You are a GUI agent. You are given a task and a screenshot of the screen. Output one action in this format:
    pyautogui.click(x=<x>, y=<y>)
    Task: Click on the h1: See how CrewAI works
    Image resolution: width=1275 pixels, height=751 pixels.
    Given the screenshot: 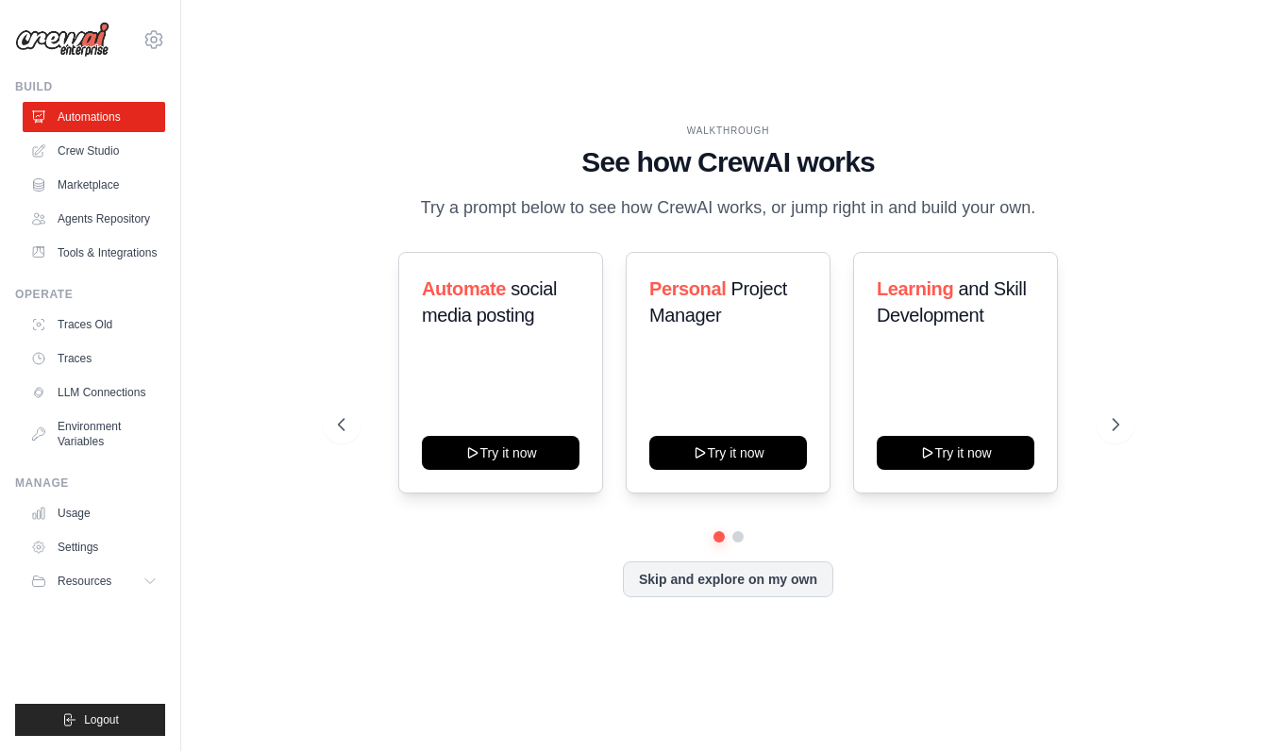 What is the action you would take?
    pyautogui.click(x=729, y=162)
    